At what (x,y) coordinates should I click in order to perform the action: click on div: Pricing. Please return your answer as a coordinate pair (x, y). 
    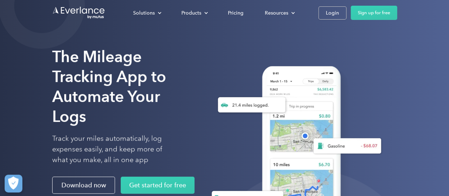
    Looking at the image, I should click on (236, 13).